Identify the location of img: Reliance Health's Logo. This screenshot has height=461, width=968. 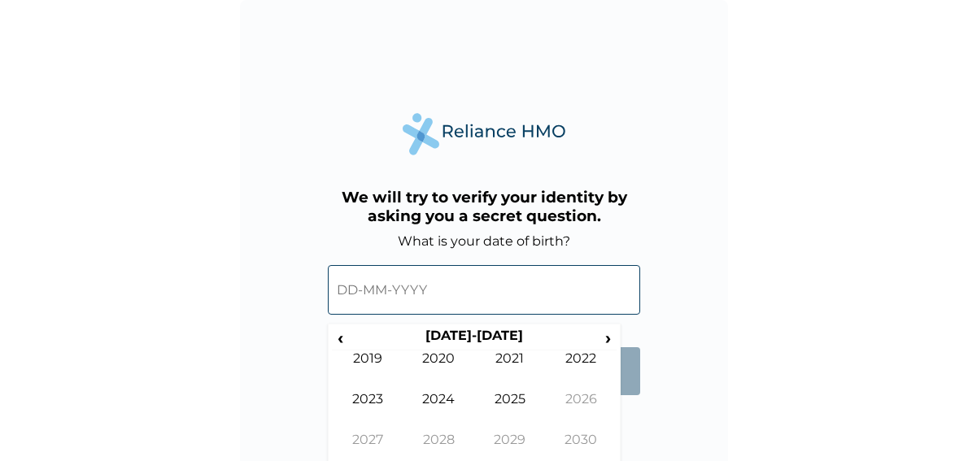
(484, 133).